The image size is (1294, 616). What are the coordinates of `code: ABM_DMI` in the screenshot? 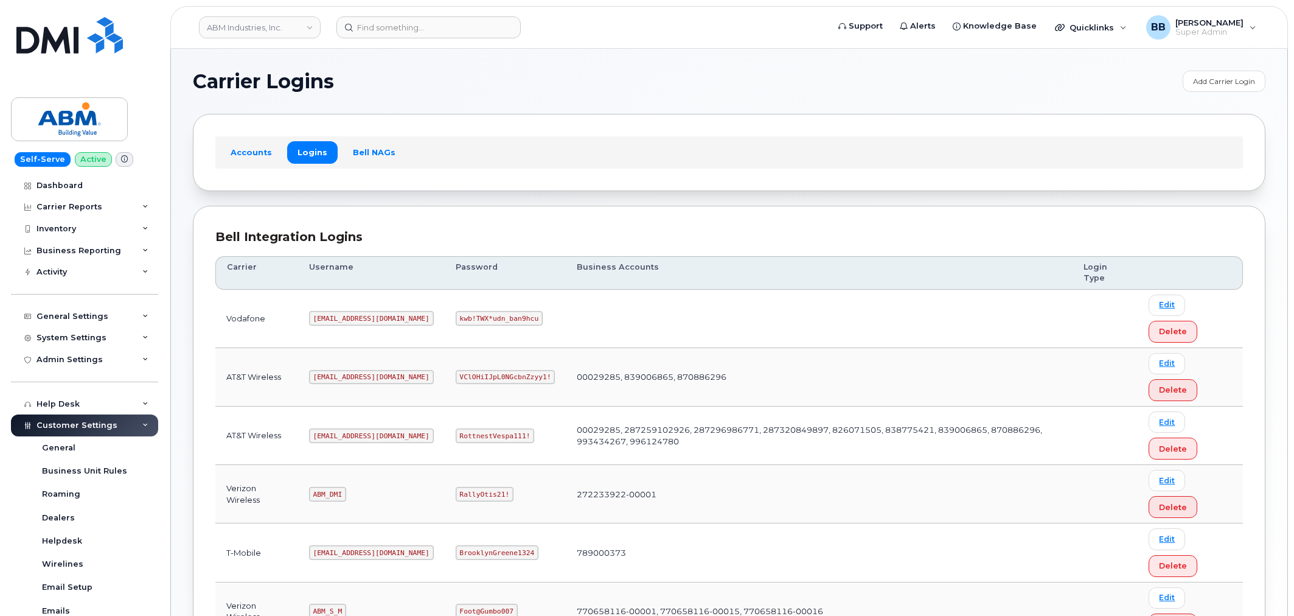 It's located at (327, 494).